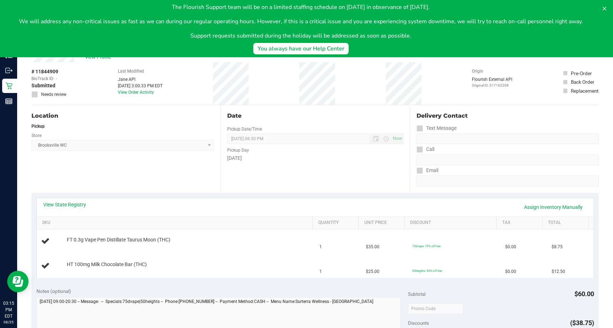 This screenshot has height=328, width=613. I want to click on span: $12.50, so click(558, 271).